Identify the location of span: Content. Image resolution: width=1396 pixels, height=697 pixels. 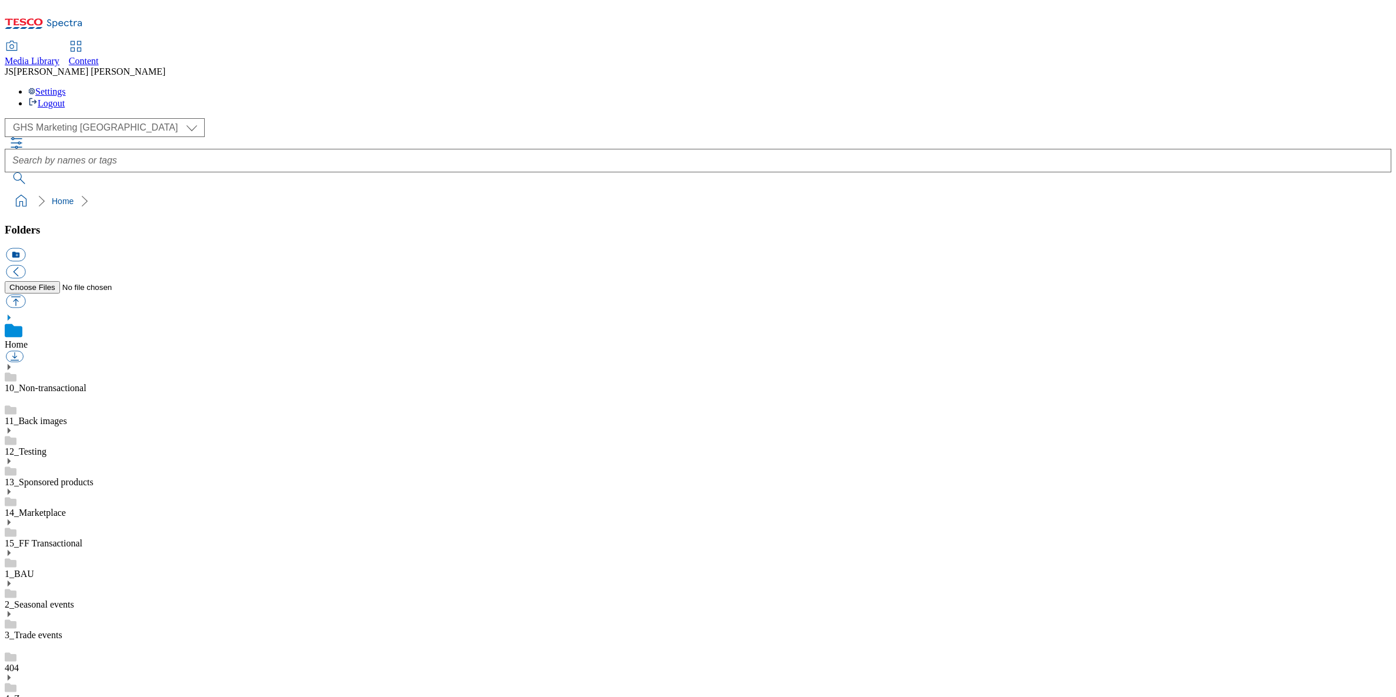
(84, 61).